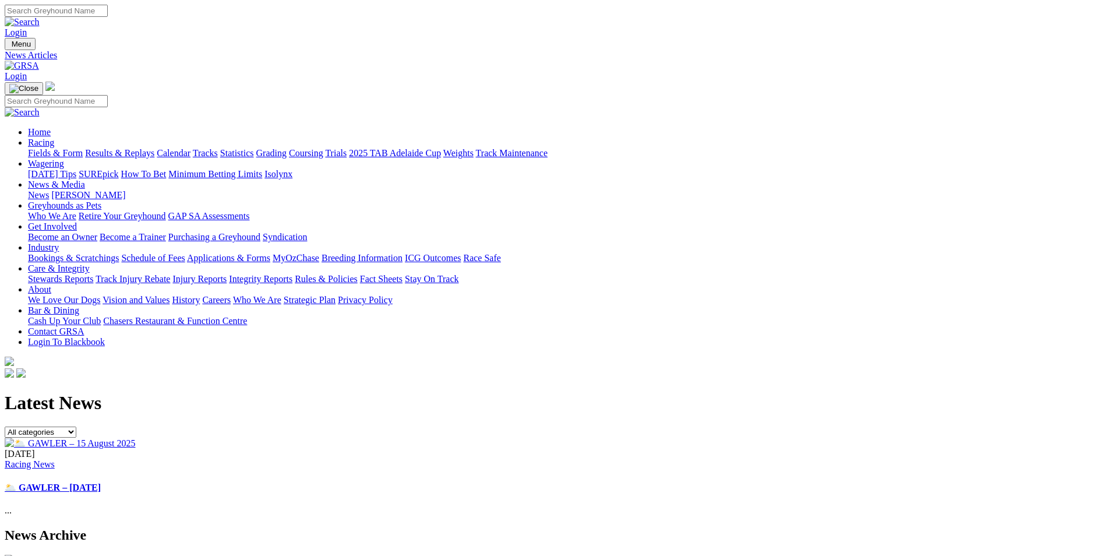  I want to click on a: Fields & Form, so click(55, 153).